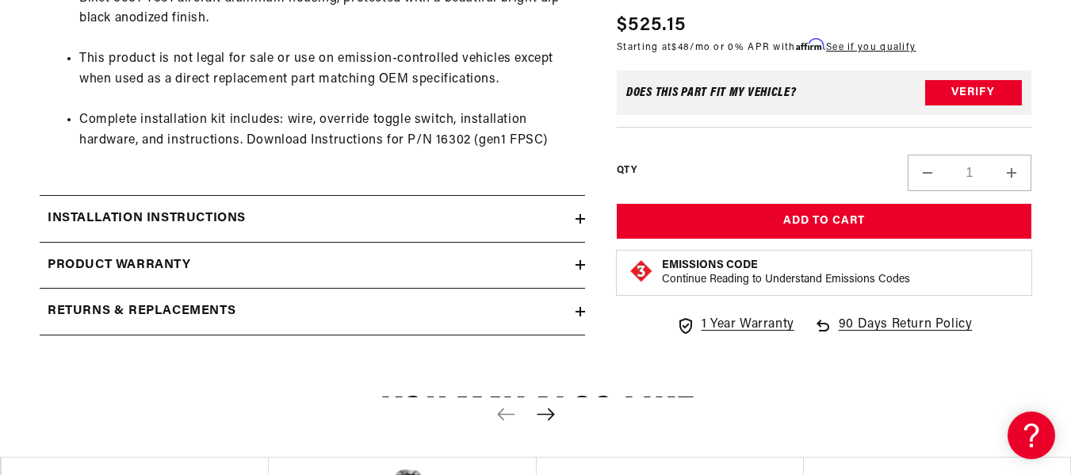 This screenshot has height=475, width=1071. I want to click on button: Emissions CodeContinue Reading to Understand Emissions Codes, so click(785, 273).